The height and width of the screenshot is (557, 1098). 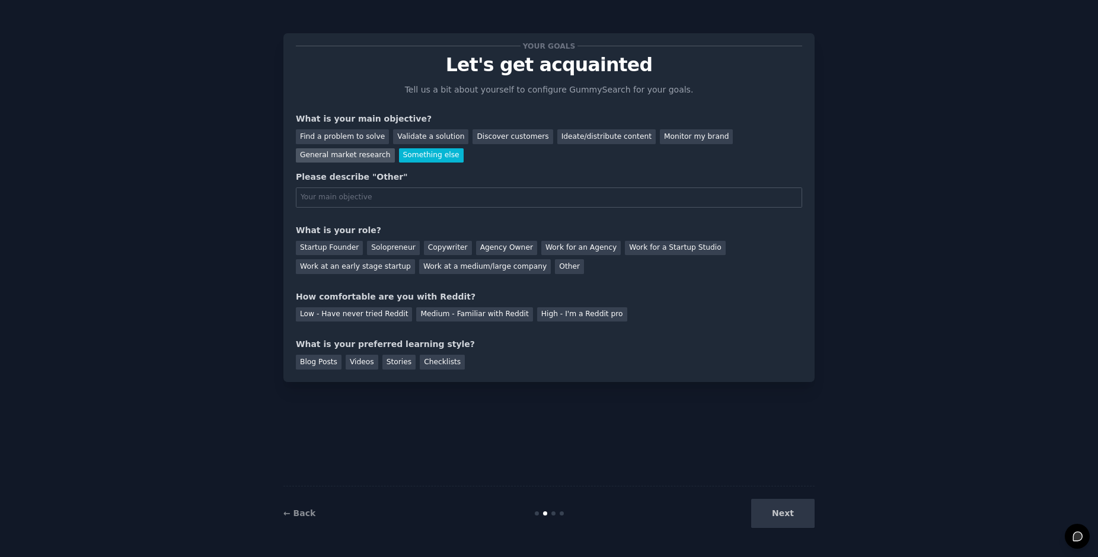 I want to click on div: Validate a solution, so click(x=430, y=136).